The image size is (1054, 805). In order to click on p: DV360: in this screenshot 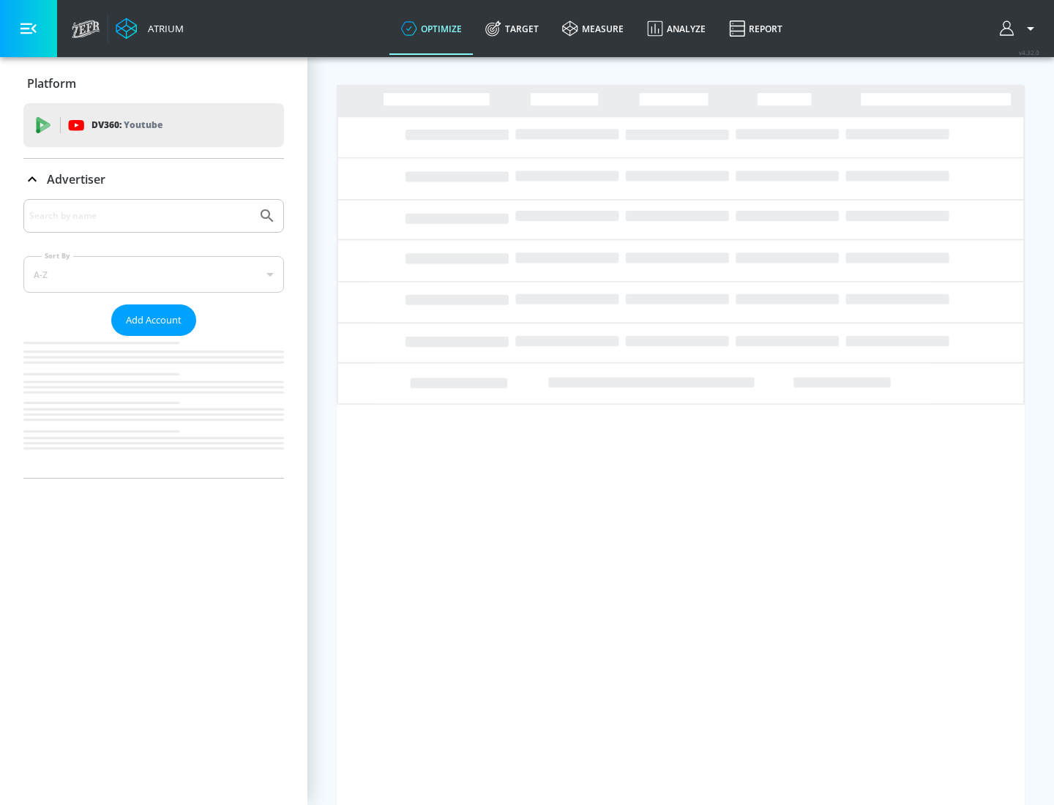, I will do `click(127, 125)`.